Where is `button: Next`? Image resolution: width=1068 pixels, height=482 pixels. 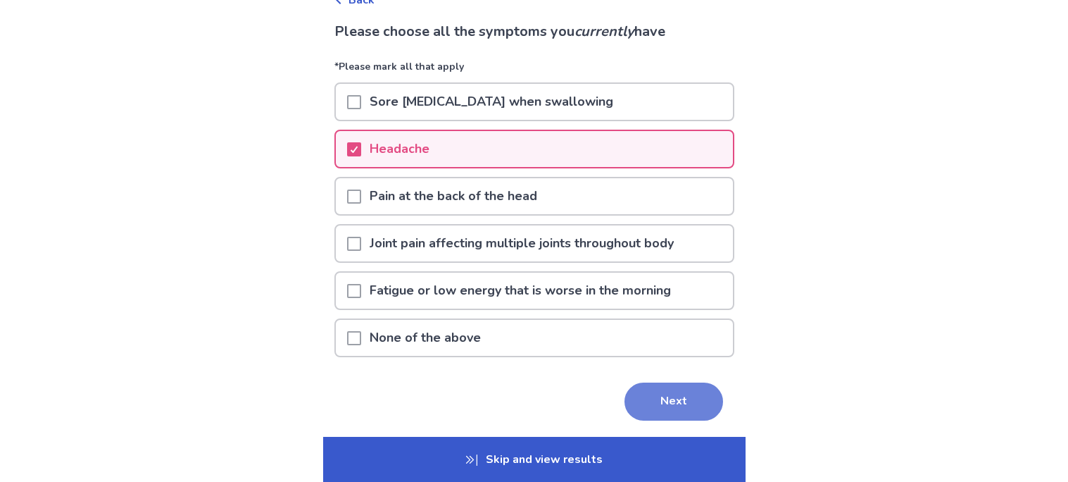
button: Next is located at coordinates (674, 401).